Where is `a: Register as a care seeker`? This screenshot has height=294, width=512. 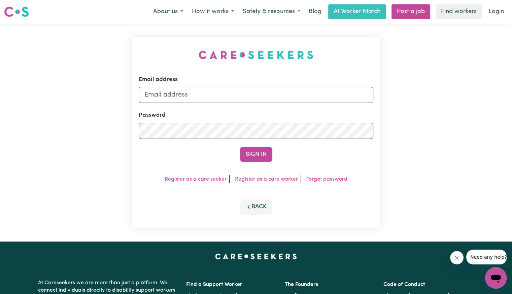
a: Register as a care seeker is located at coordinates (196, 180).